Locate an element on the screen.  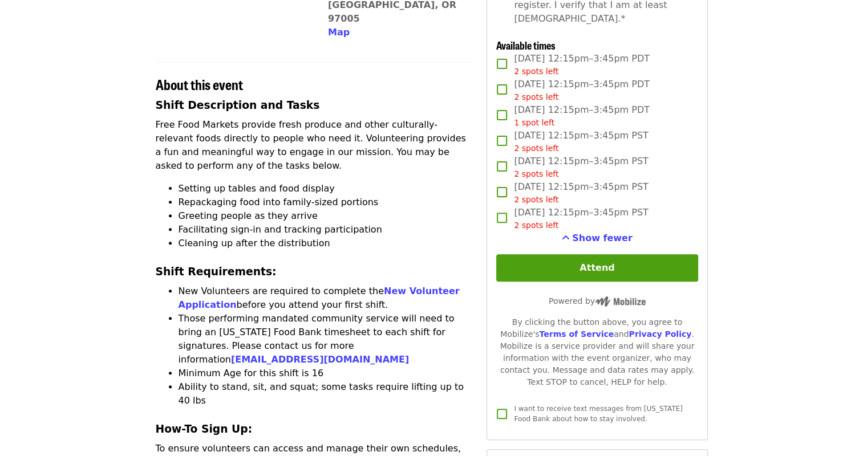
a: Privacy Policy is located at coordinates (660, 334).